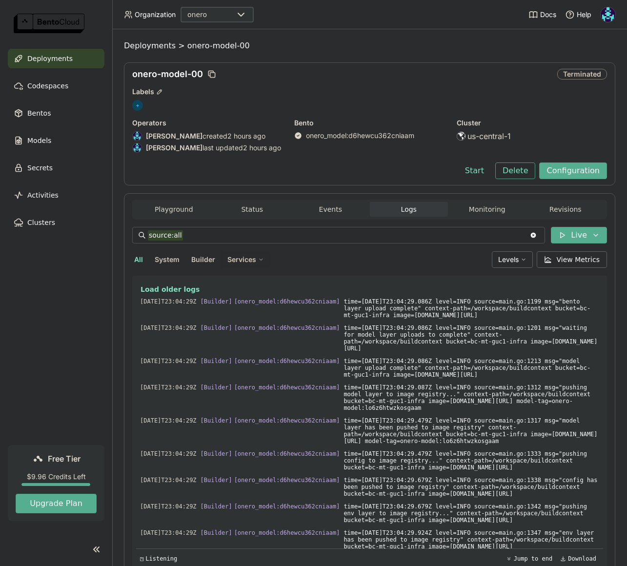  I want to click on span: Deployments, so click(150, 46).